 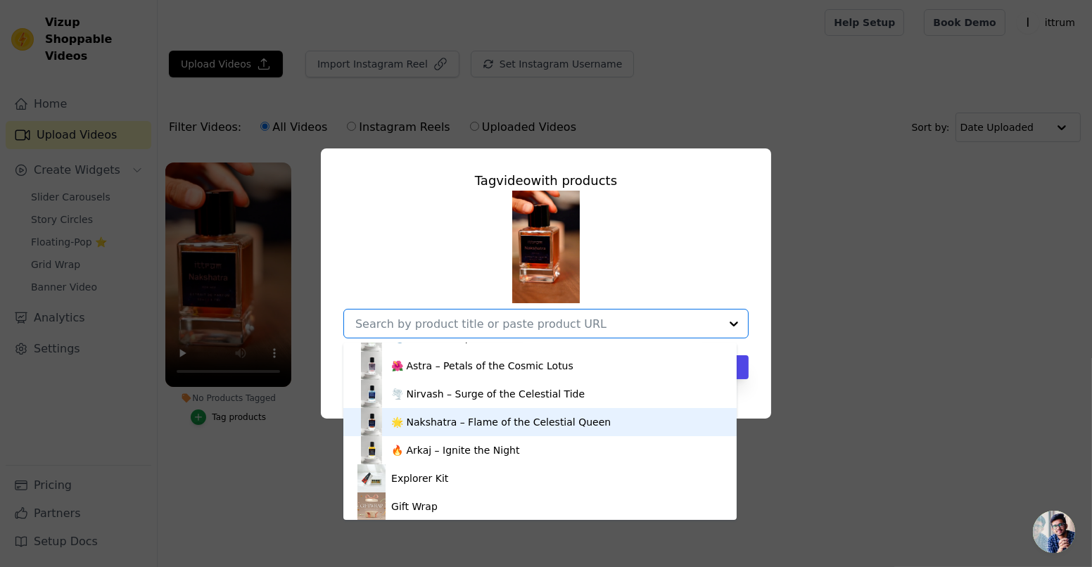 What do you see at coordinates (537, 324) in the screenshot?
I see `input: Search by product title or paste product URL` at bounding box center [537, 324].